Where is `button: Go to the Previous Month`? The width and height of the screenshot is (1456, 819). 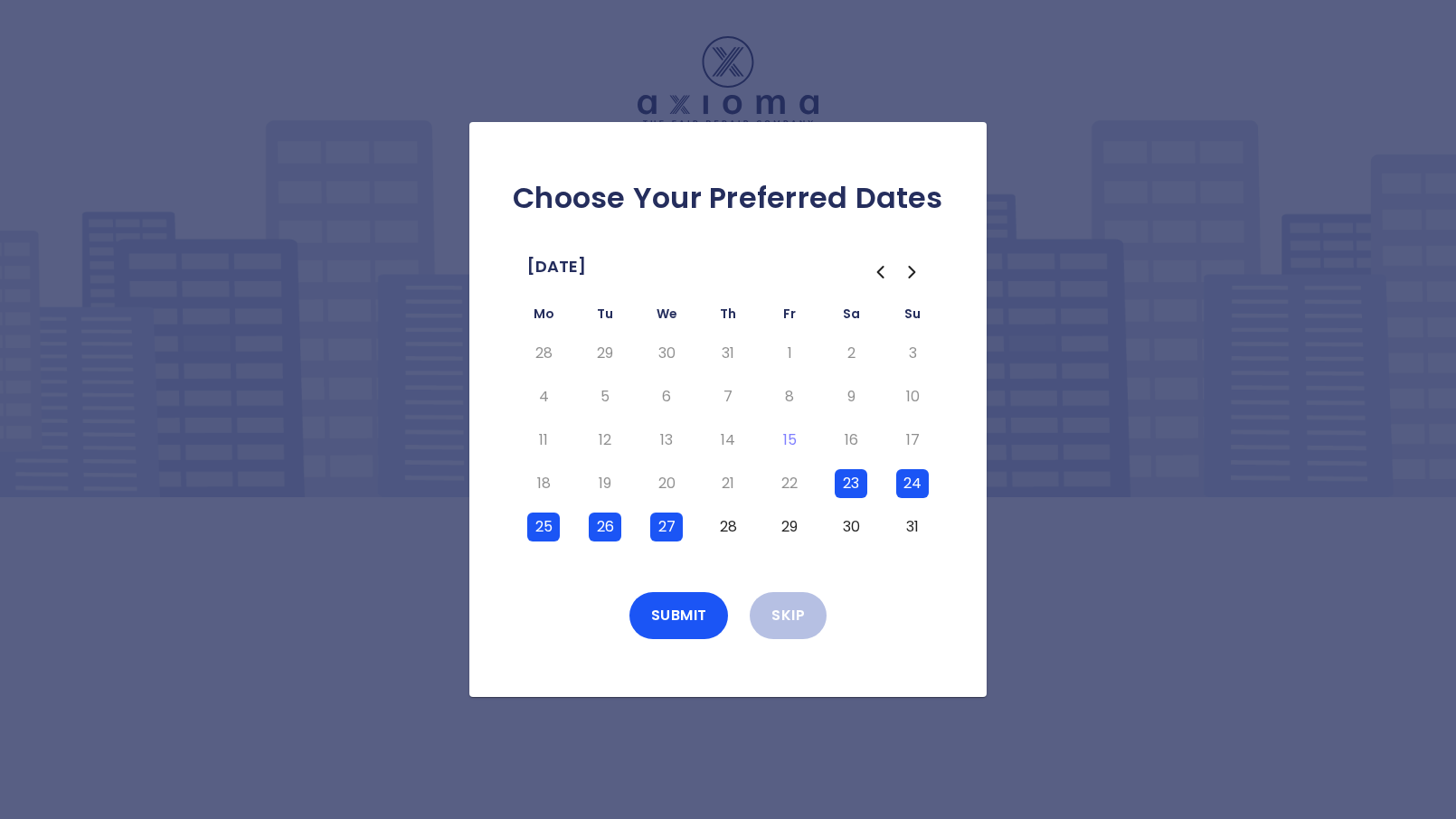
button: Go to the Previous Month is located at coordinates (879, 272).